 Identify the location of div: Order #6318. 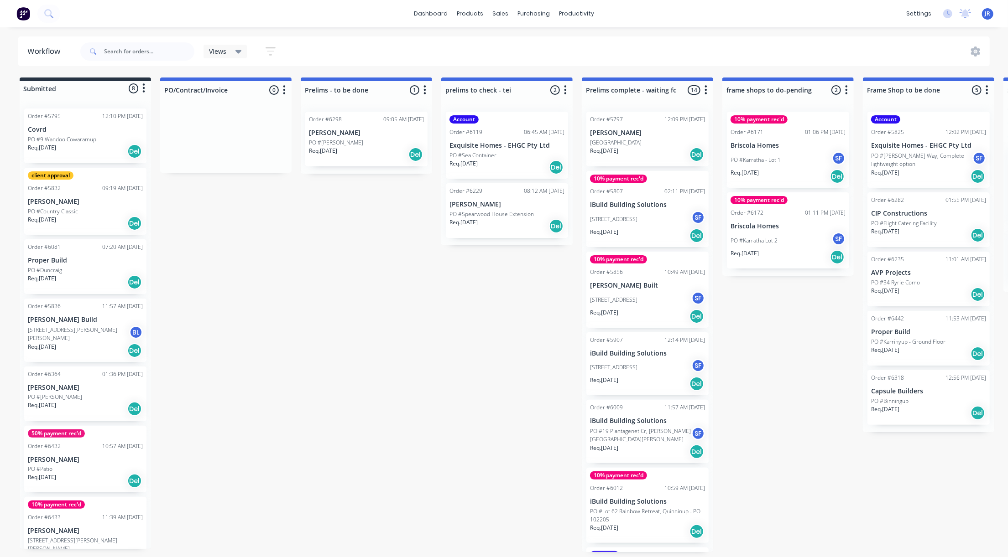
(887, 378).